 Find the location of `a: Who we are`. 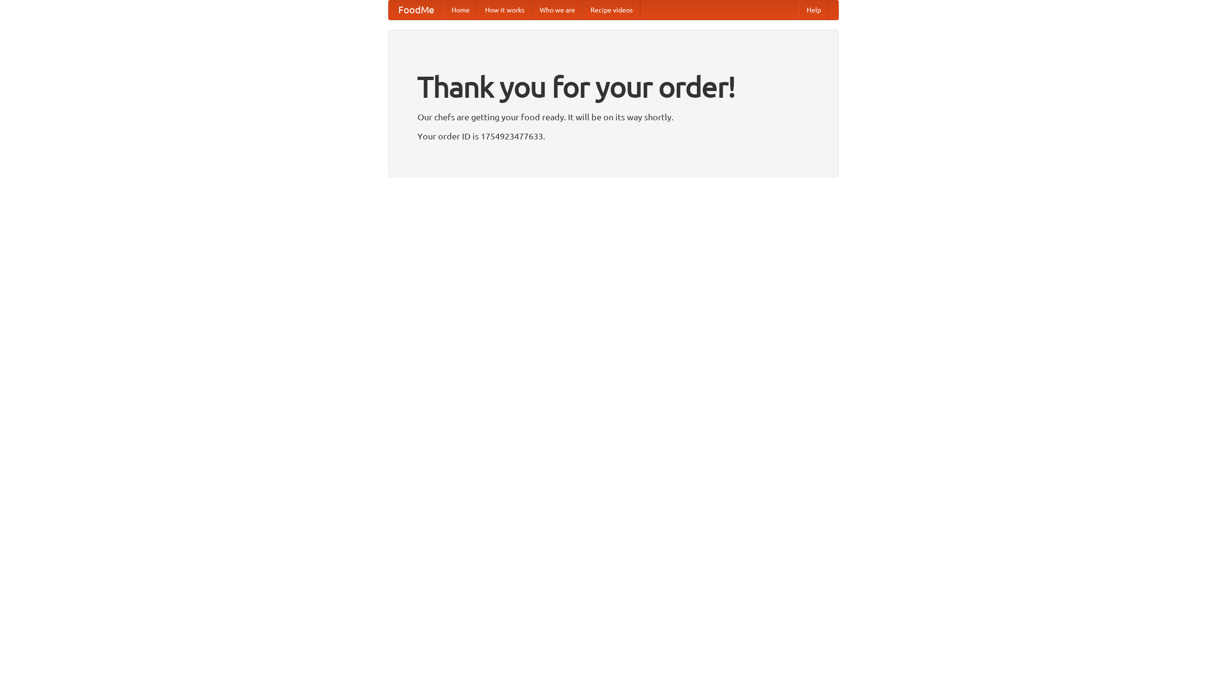

a: Who we are is located at coordinates (558, 10).